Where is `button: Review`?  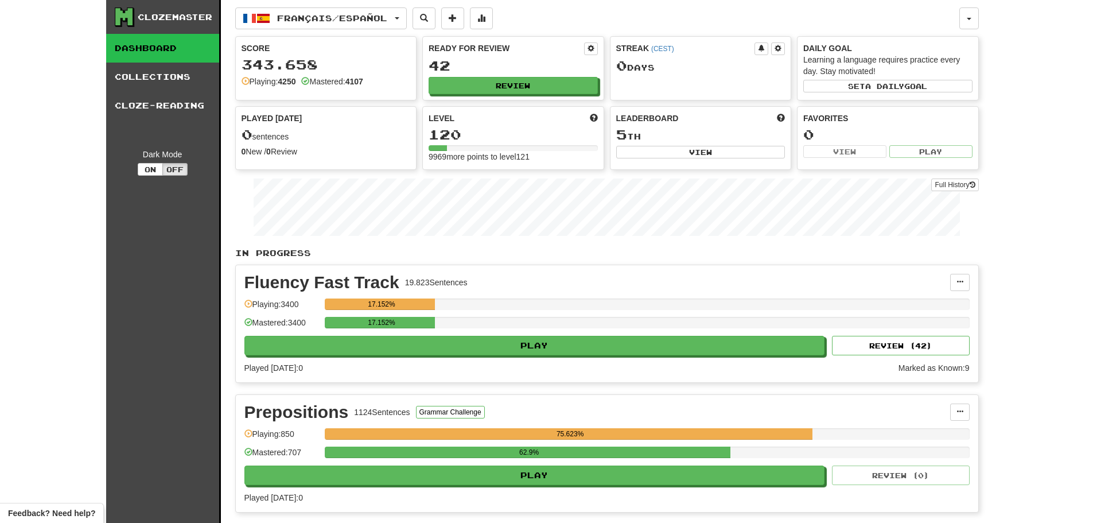 button: Review is located at coordinates (513, 86).